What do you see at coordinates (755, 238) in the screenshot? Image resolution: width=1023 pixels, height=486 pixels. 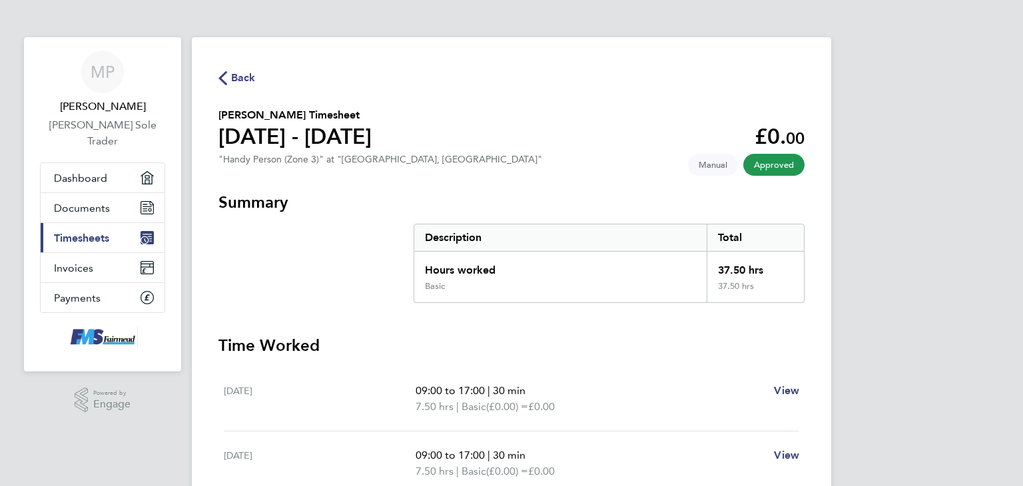 I see `div: Total` at bounding box center [755, 238].